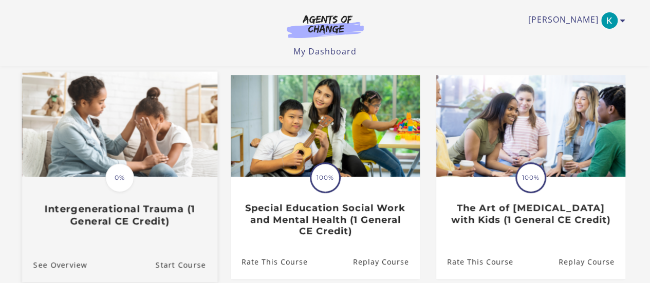  What do you see at coordinates (119, 215) in the screenshot?
I see `h3: Intergenerational Trauma (1 General CE Credit)` at bounding box center [119, 215].